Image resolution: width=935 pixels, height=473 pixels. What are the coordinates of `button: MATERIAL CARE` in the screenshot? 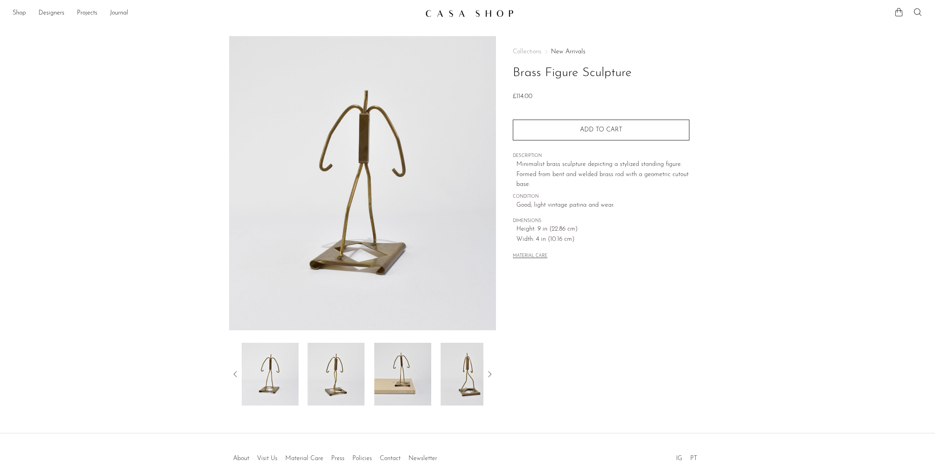 It's located at (530, 256).